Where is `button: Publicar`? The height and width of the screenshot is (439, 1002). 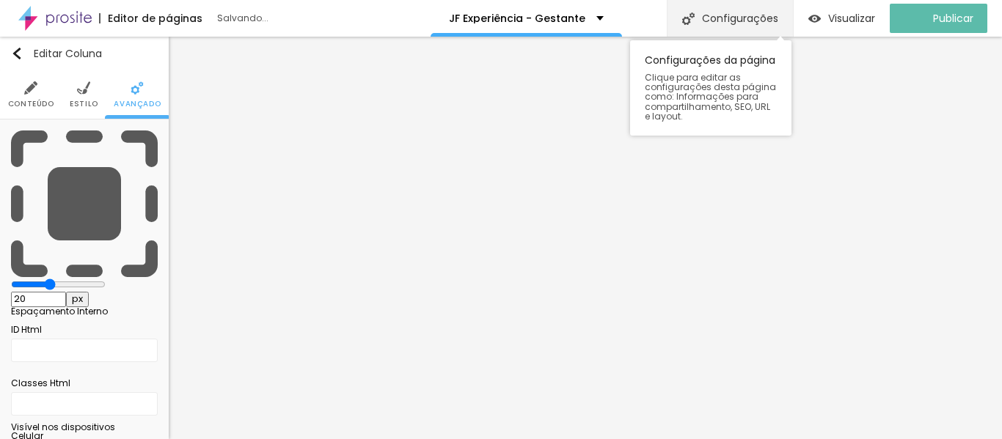 button: Publicar is located at coordinates (938, 18).